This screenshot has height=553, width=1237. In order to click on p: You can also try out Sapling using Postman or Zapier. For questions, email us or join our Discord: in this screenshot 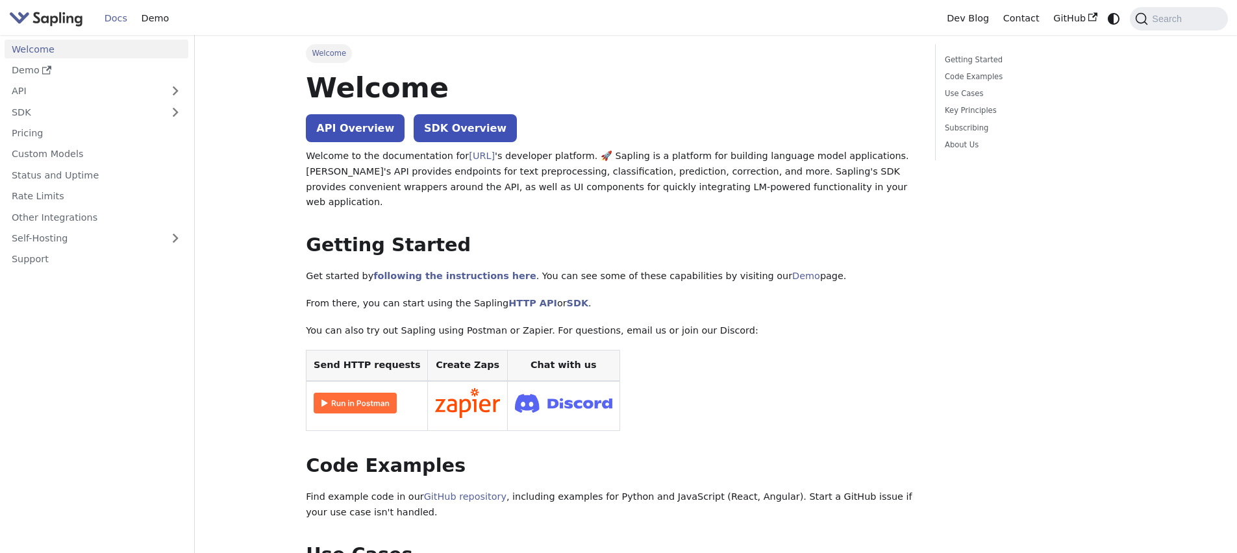, I will do `click(611, 331)`.